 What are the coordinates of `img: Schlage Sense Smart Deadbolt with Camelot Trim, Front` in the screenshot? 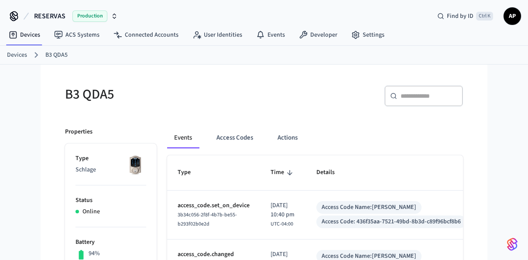 It's located at (135, 165).